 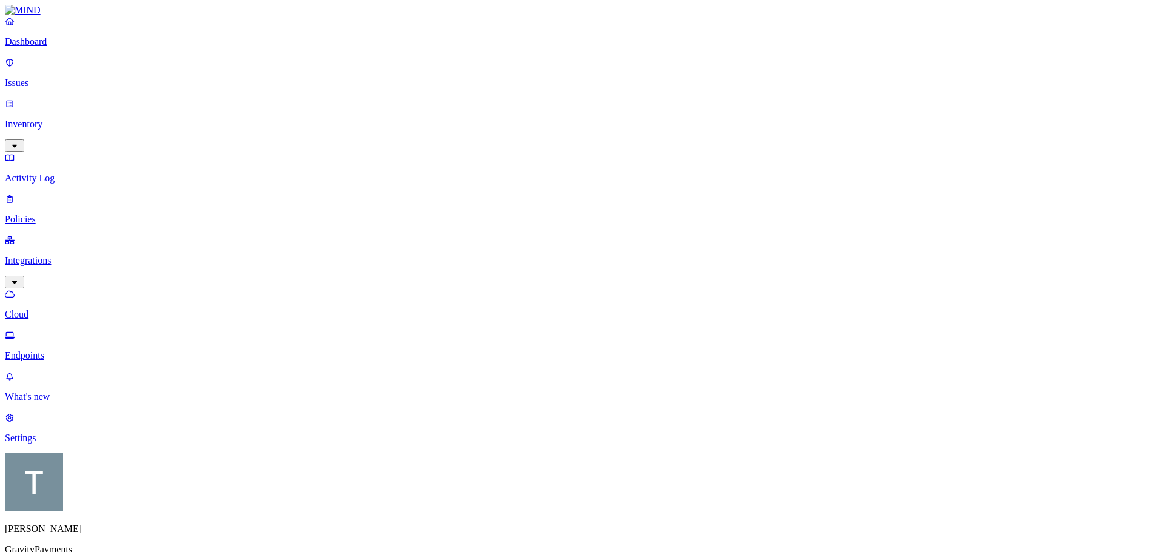 I want to click on img: MIND, so click(x=22, y=10).